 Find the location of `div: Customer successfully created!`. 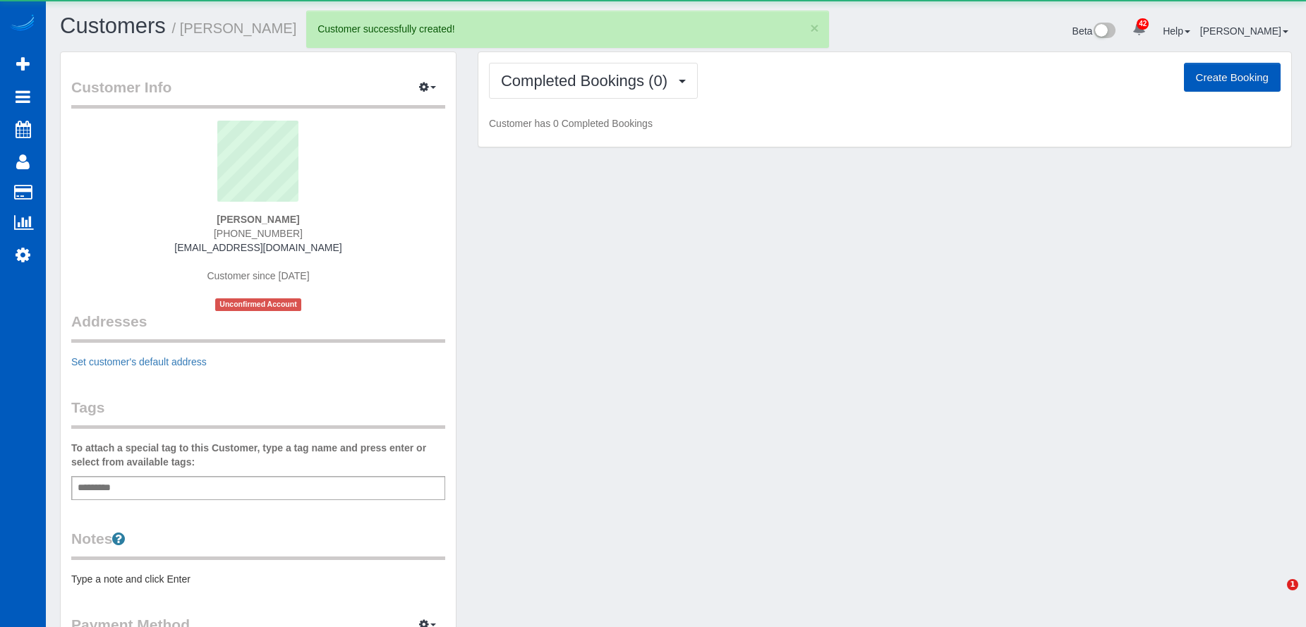

div: Customer successfully created! is located at coordinates (567, 29).